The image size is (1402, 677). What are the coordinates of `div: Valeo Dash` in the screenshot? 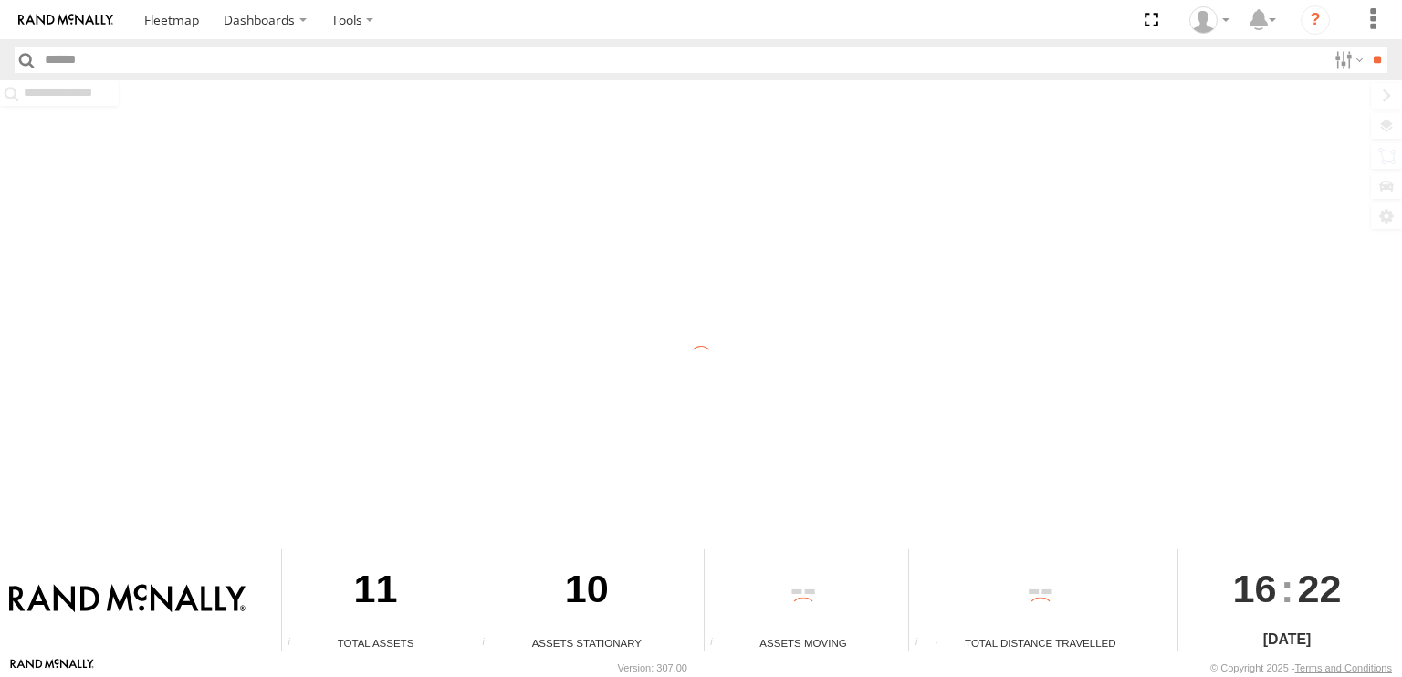 It's located at (1210, 20).